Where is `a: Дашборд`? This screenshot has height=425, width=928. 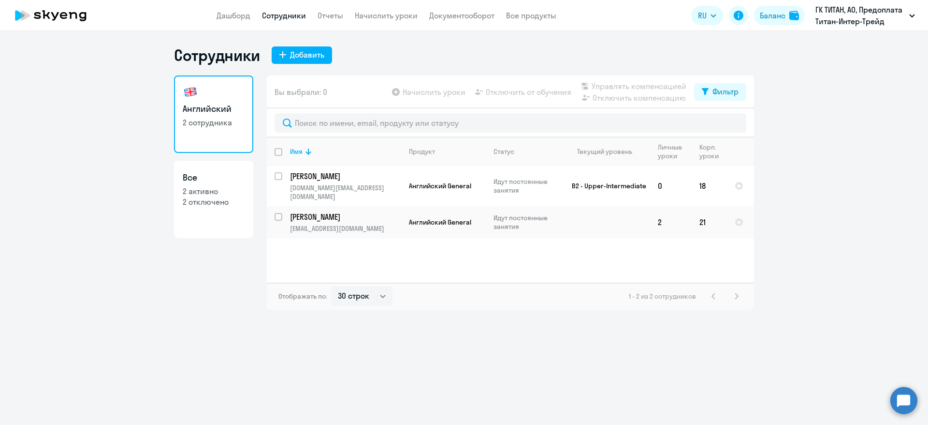
a: Дашборд is located at coordinates (234, 15).